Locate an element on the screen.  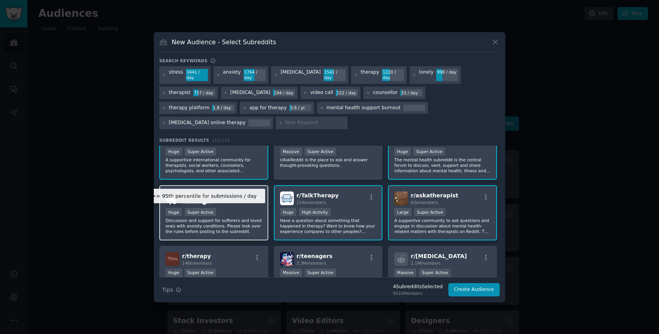
div: therapy platform is located at coordinates (189, 108).